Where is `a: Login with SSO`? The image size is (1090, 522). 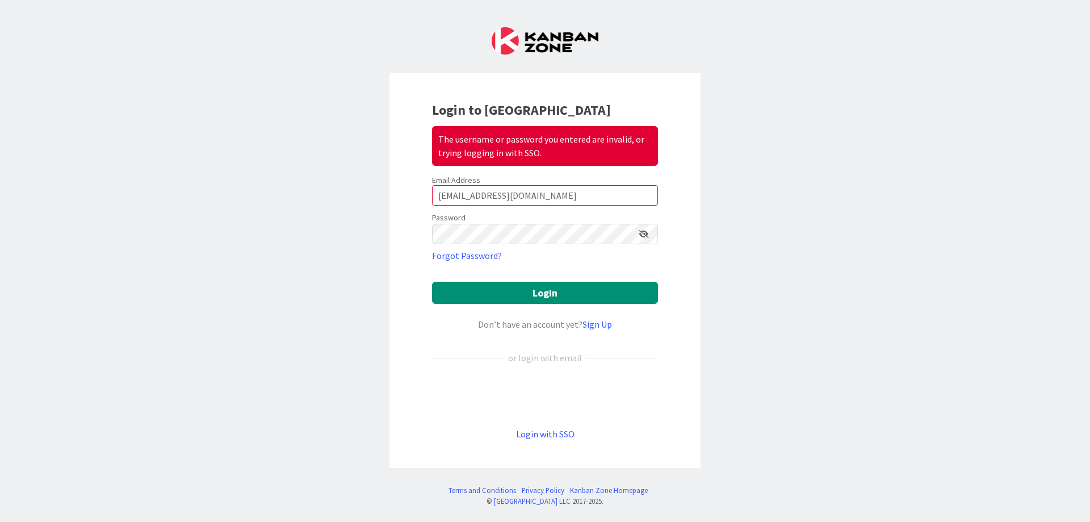
a: Login with SSO is located at coordinates (545, 434).